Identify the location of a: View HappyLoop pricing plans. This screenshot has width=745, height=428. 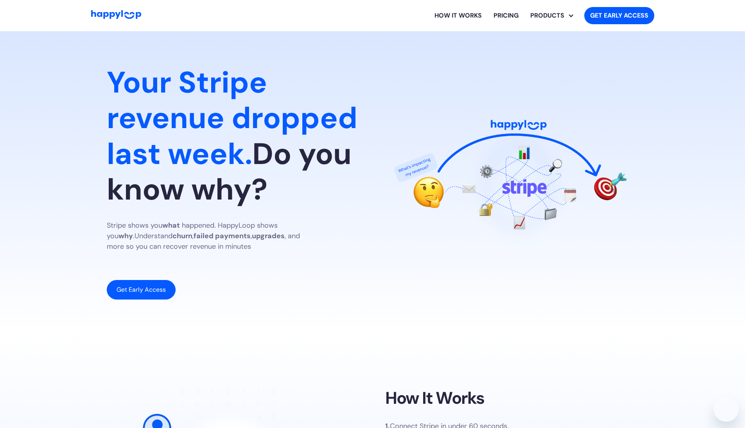
(506, 16).